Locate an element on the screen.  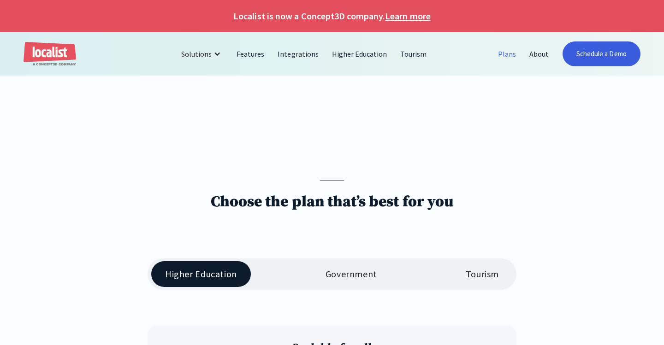
div: Tourism is located at coordinates (482, 274).